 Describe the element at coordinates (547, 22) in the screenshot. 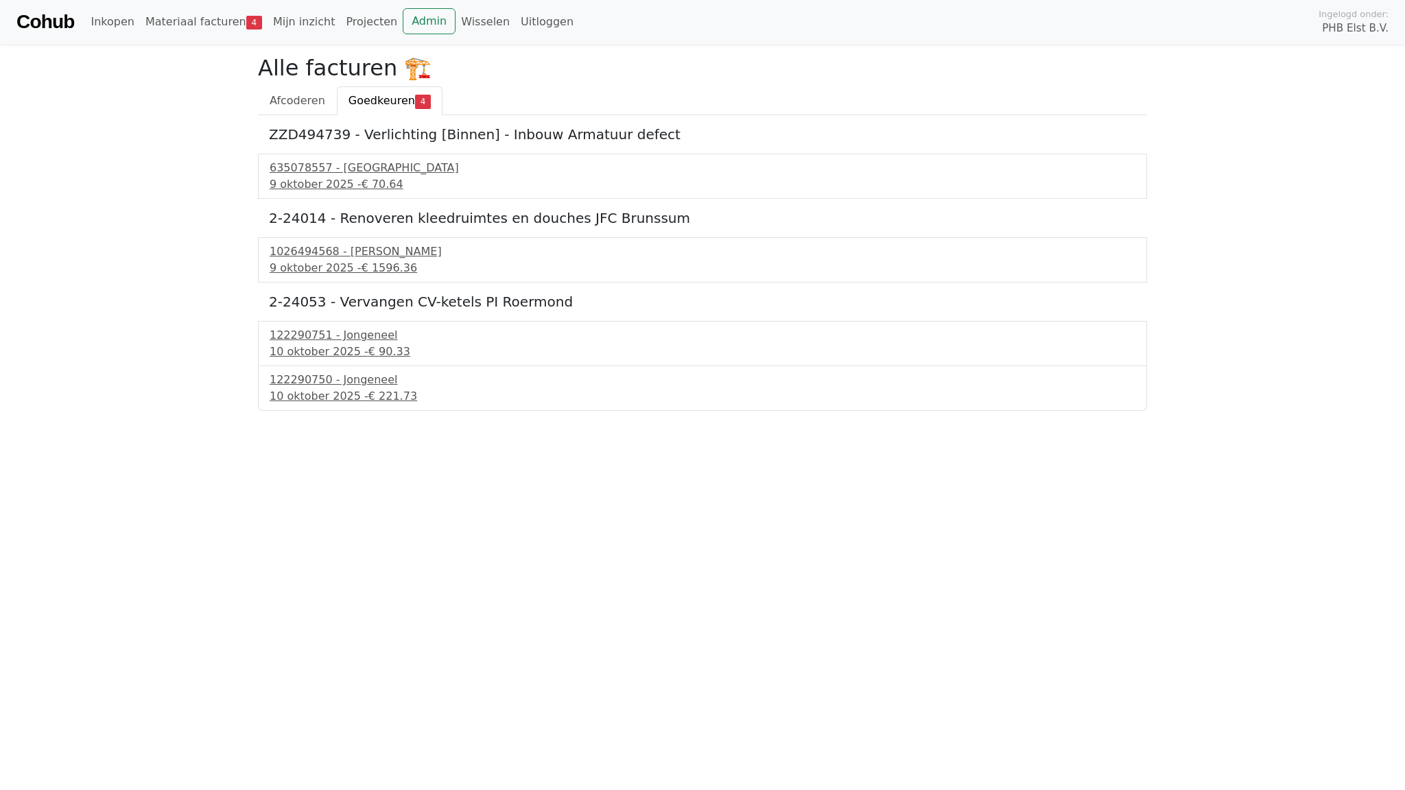

I see `a: Uitloggen` at that location.